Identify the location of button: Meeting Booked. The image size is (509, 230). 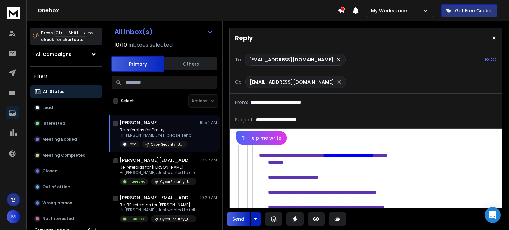
(66, 139).